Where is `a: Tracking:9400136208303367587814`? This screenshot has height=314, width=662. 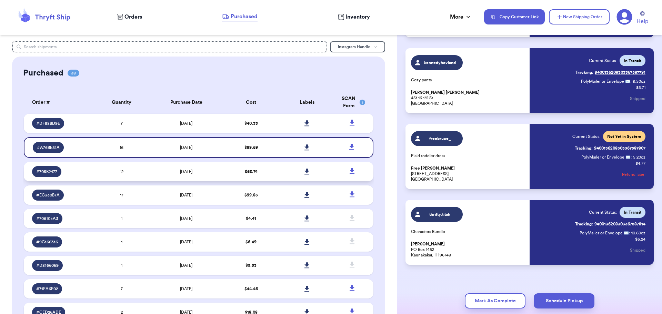 a: Tracking:9400136208303367587814 is located at coordinates (611, 224).